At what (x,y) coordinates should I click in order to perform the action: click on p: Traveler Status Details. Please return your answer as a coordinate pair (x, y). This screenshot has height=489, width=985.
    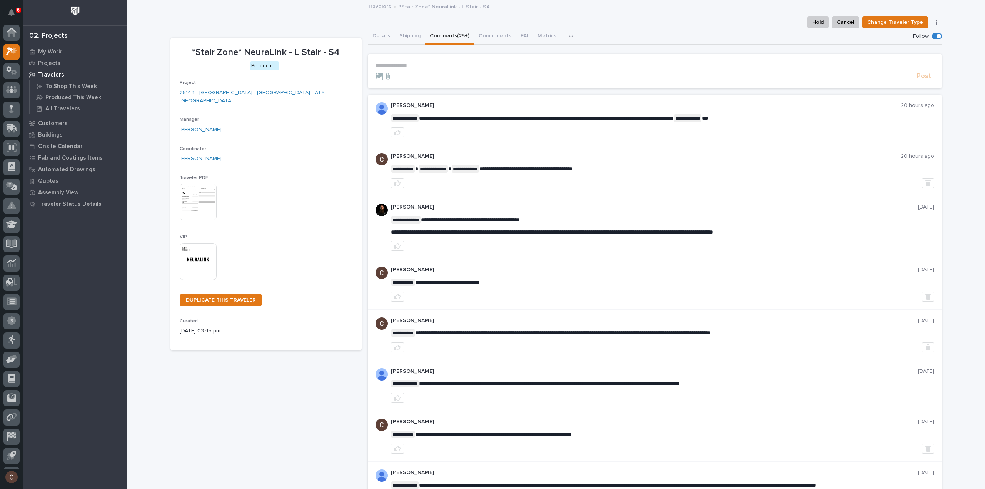
    Looking at the image, I should click on (70, 204).